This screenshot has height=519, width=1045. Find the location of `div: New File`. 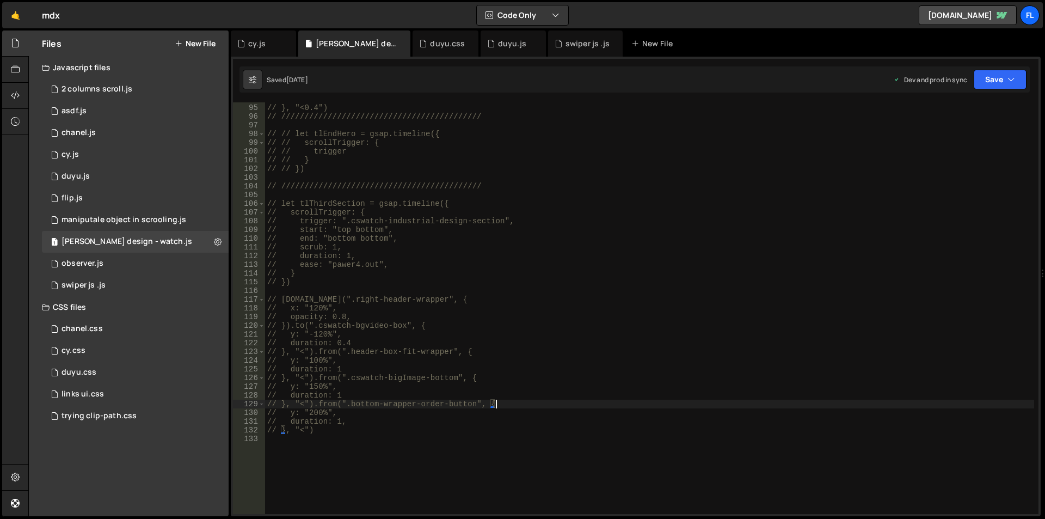

div: New File is located at coordinates (654, 44).